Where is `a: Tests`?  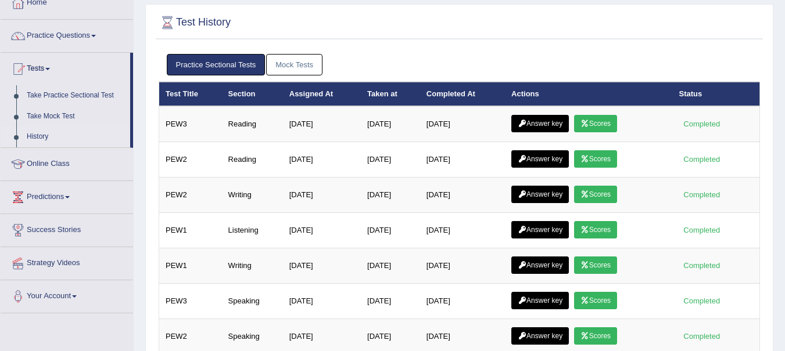
a: Tests is located at coordinates (65, 67).